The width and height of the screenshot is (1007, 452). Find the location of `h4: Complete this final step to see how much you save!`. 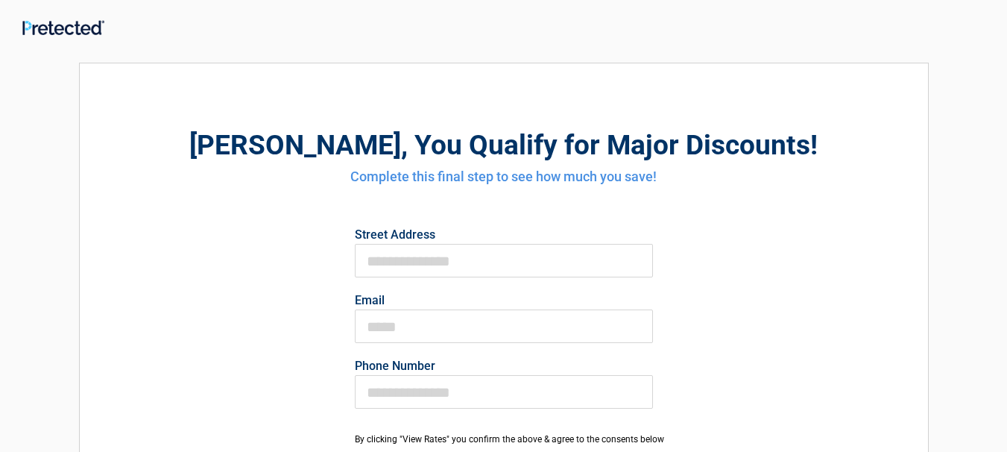

h4: Complete this final step to see how much you save! is located at coordinates (504, 177).